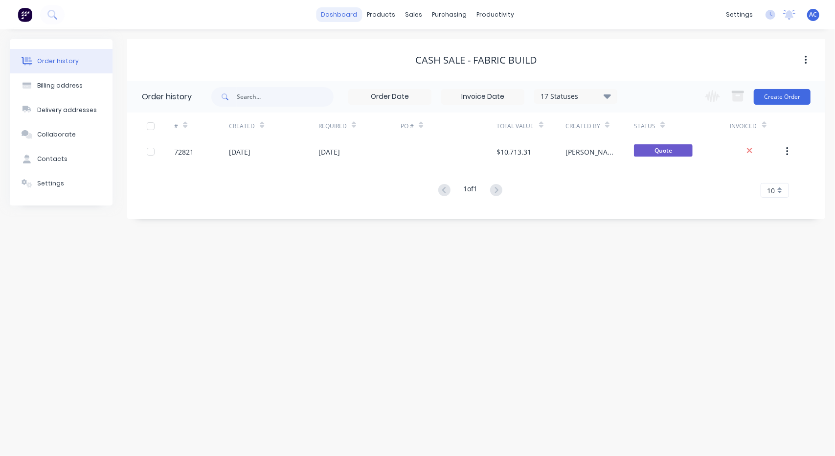 This screenshot has width=835, height=456. Describe the element at coordinates (61, 134) in the screenshot. I see `button: Collaborate` at that location.